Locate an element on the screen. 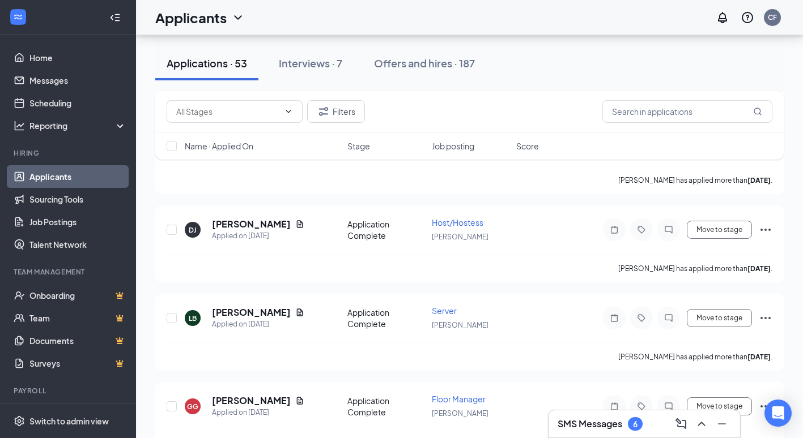 The width and height of the screenshot is (803, 438). span: Name · Applied On is located at coordinates (219, 146).